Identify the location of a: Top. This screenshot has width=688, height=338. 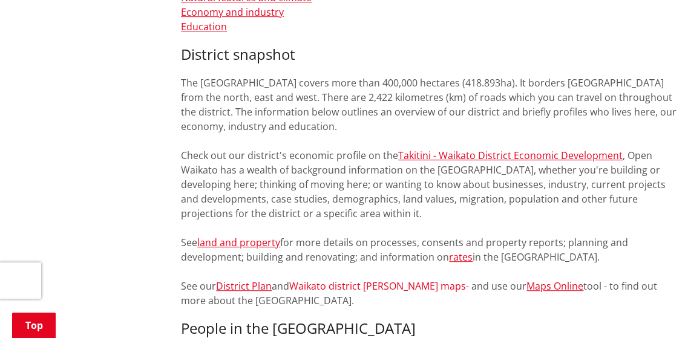
(34, 326).